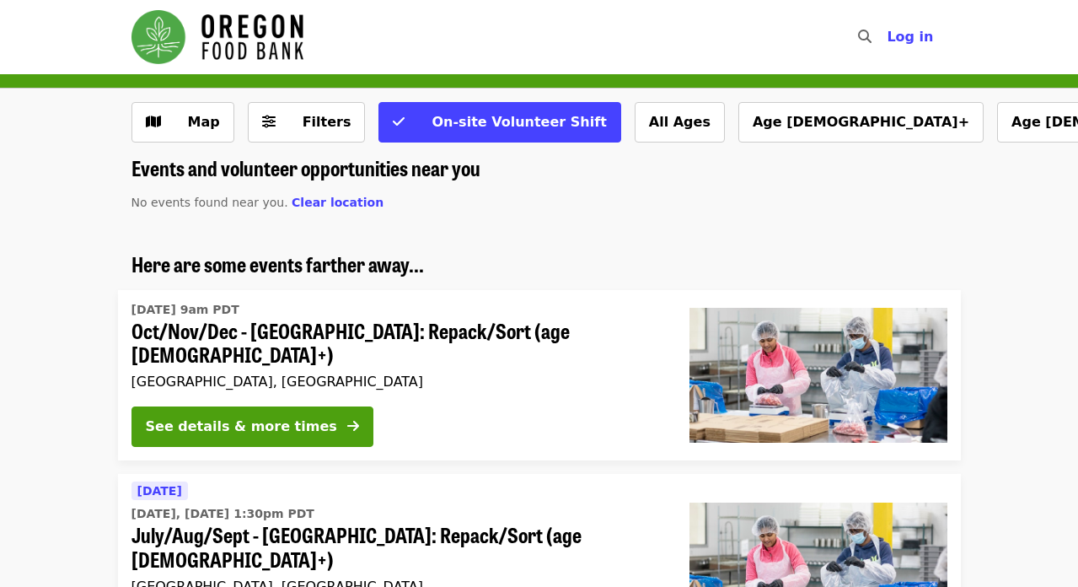 The image size is (1078, 587). Describe the element at coordinates (679, 122) in the screenshot. I see `button: All Ages` at that location.